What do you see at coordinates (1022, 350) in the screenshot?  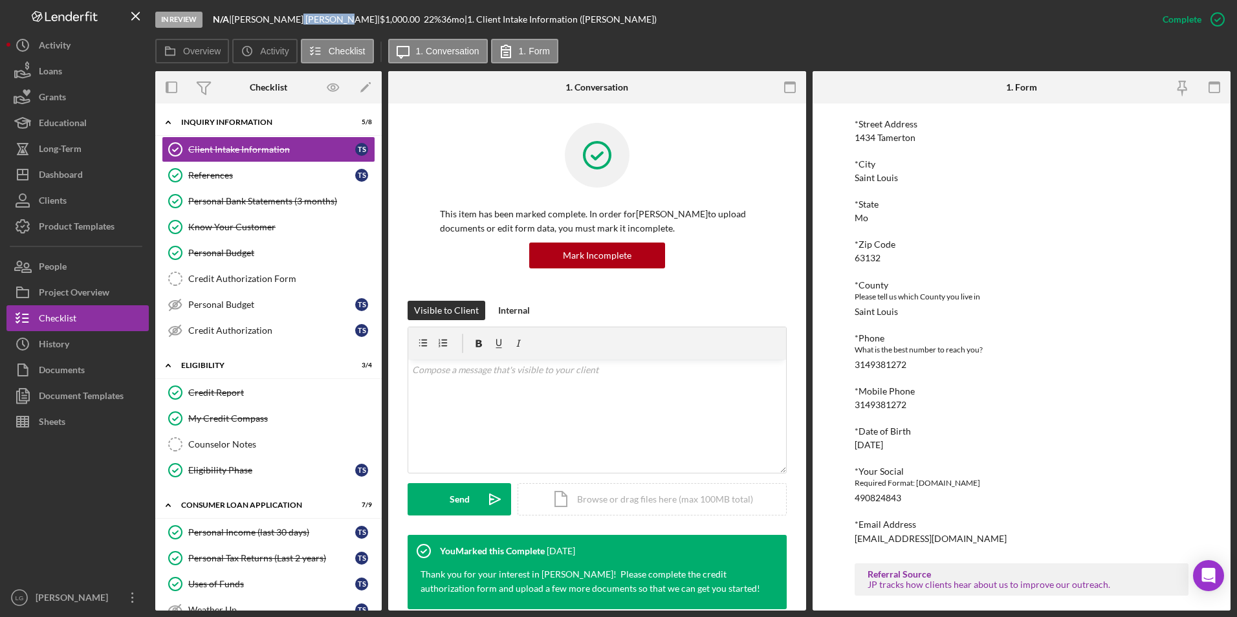 I see `div: What is the best number to reach you?` at bounding box center [1022, 350].